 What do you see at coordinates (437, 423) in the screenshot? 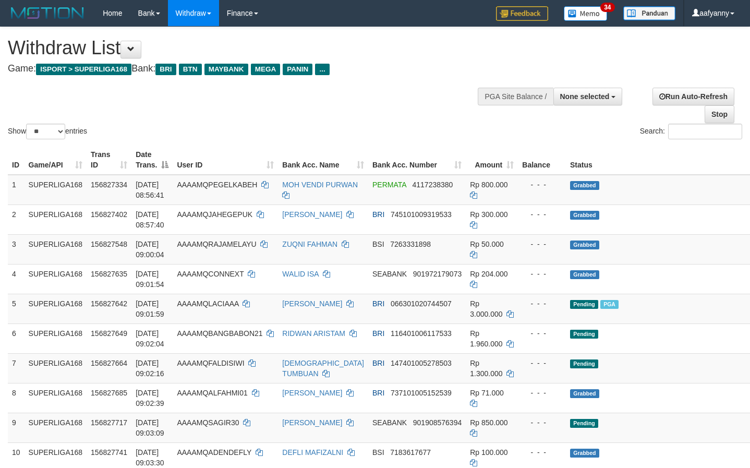
I see `span: Copy 901908576394 to clipboard` at bounding box center [437, 423].